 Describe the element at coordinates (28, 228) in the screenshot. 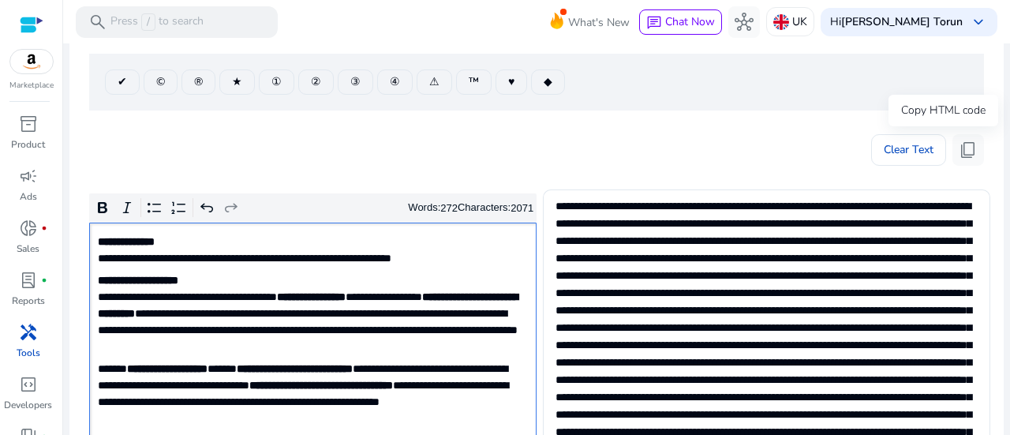

I see `span: donut_small` at that location.